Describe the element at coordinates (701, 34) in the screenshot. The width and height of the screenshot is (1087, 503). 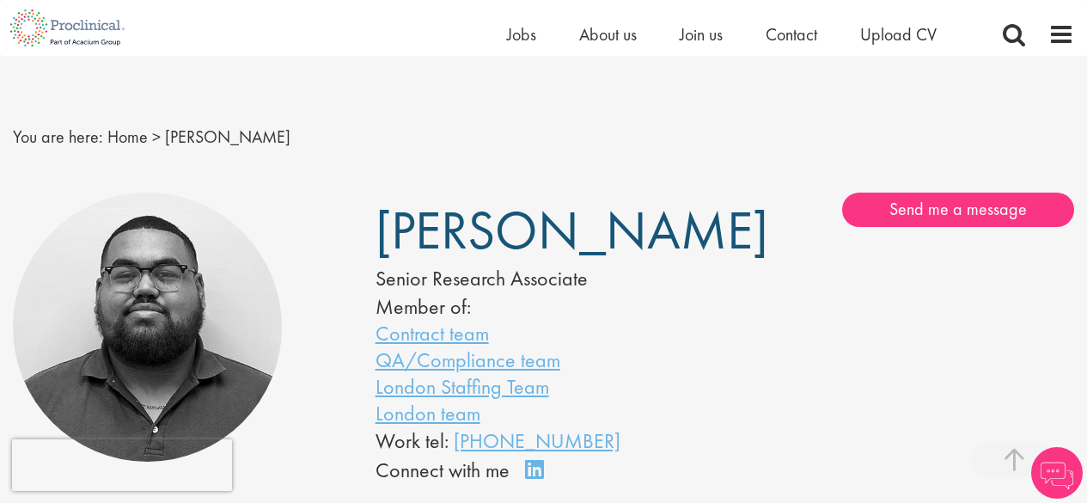
I see `a: Join us` at that location.